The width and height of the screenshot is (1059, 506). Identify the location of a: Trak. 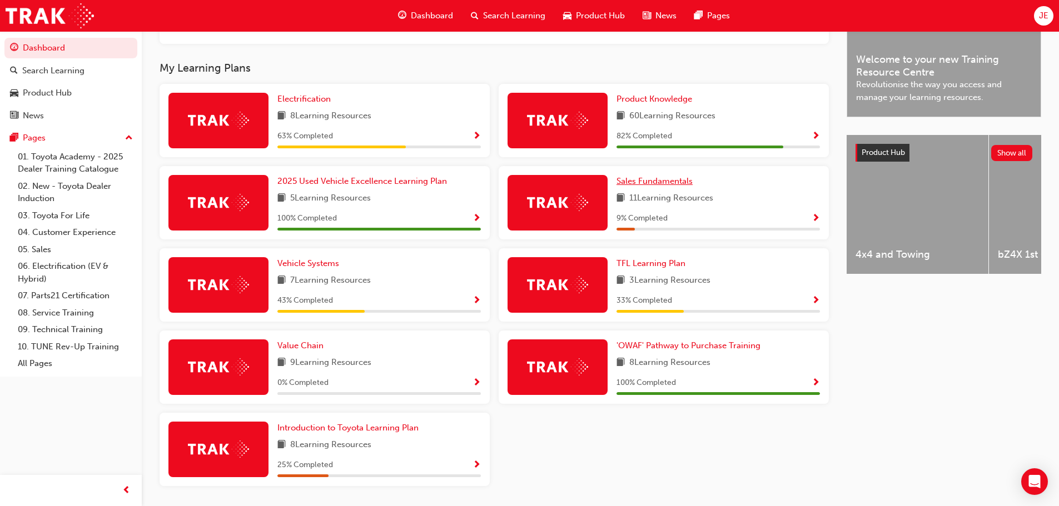
(49, 16).